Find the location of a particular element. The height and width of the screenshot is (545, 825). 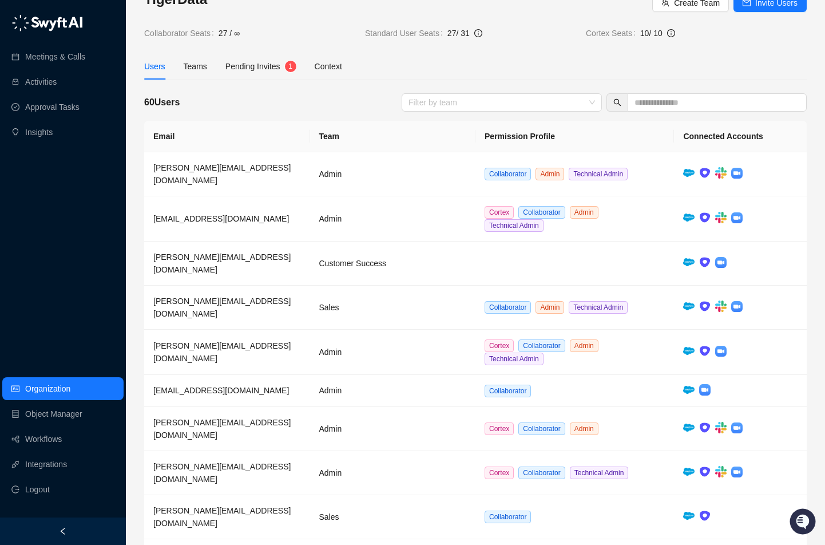

sup: 1 is located at coordinates (291, 66).